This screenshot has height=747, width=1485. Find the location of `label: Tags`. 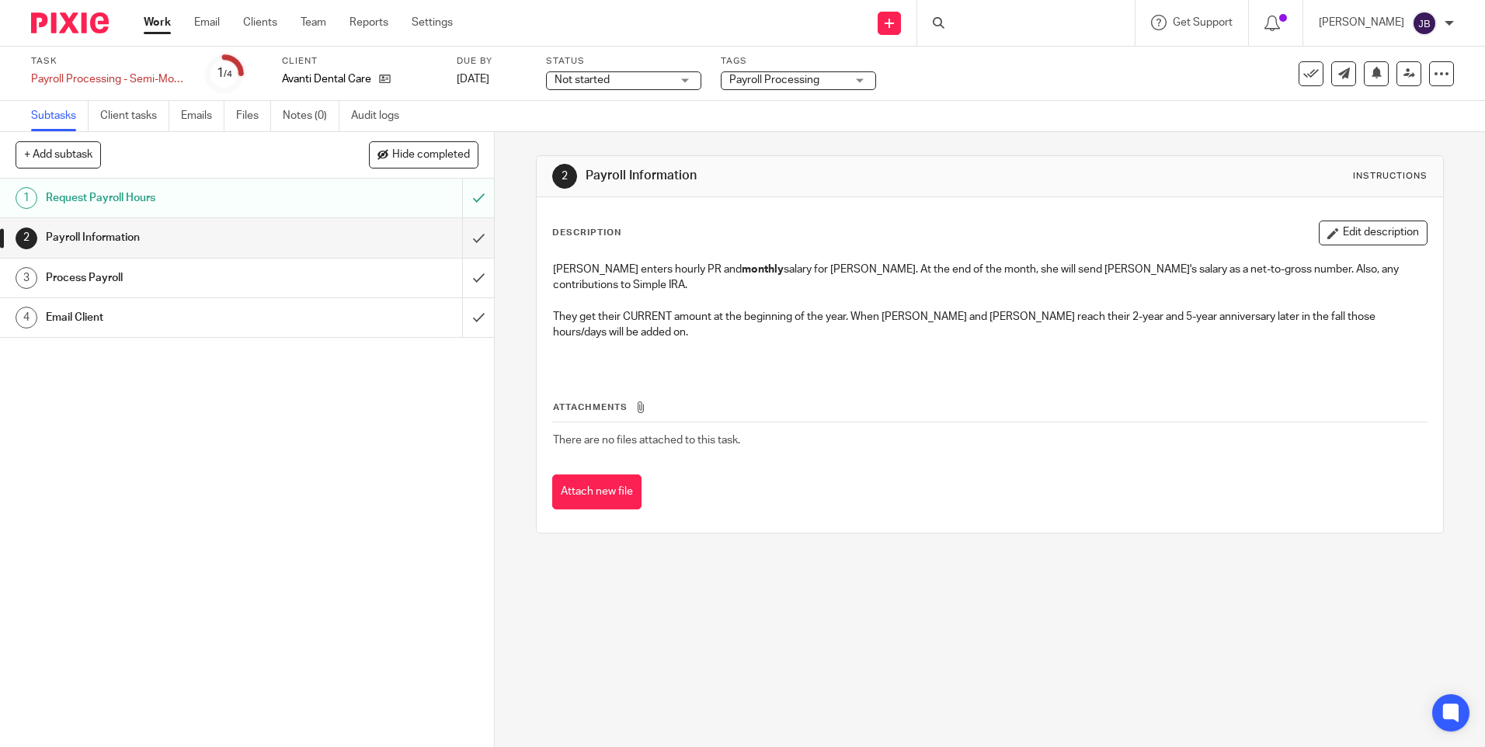

label: Tags is located at coordinates (798, 61).